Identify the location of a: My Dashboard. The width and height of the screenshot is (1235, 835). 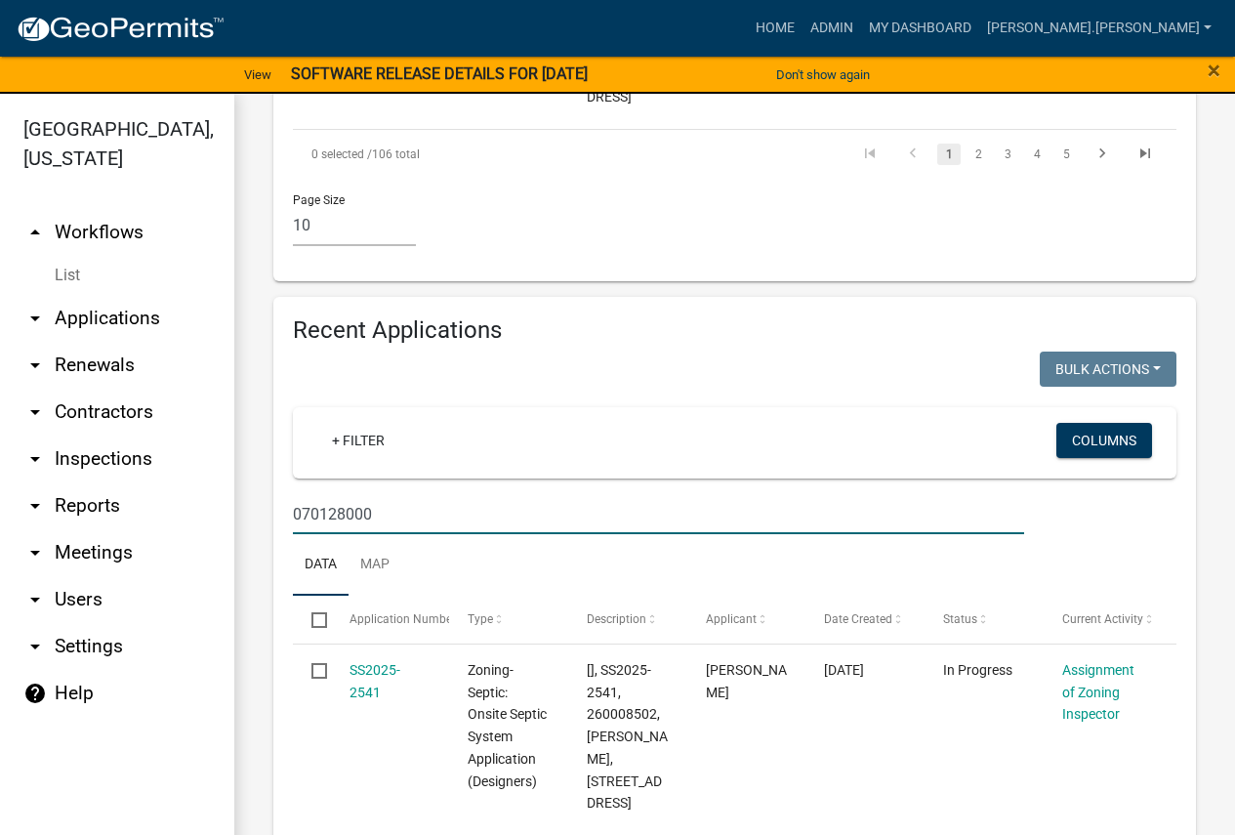
(920, 28).